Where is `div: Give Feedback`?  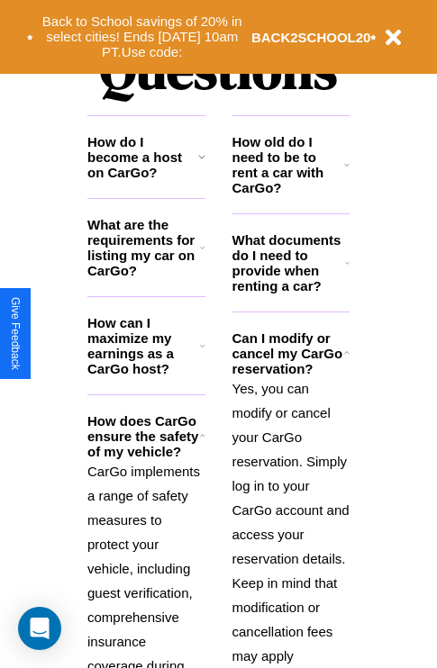
div: Give Feedback is located at coordinates (15, 333).